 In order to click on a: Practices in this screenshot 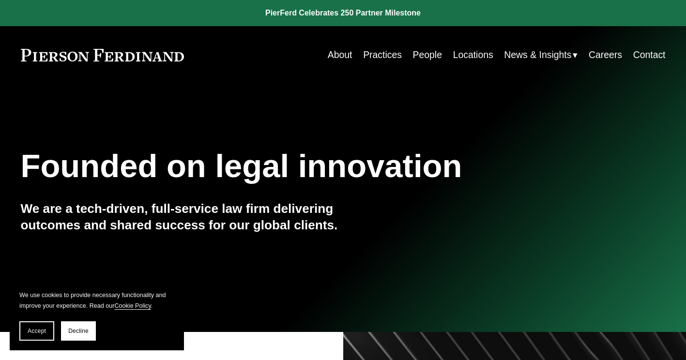, I will do `click(382, 55)`.